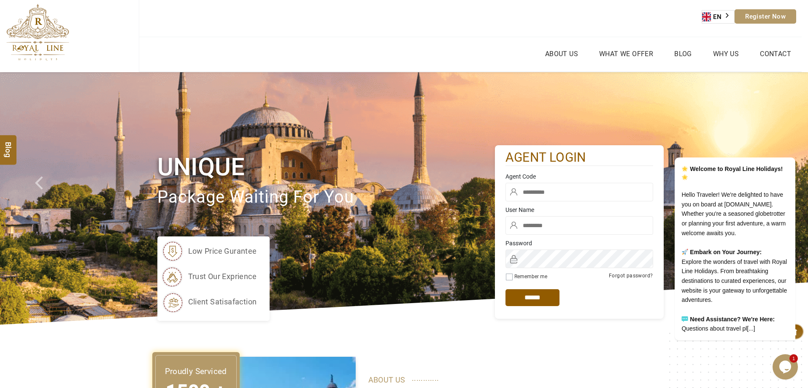 This screenshot has height=388, width=808. I want to click on img: The Royal Line Holidays, so click(38, 32).